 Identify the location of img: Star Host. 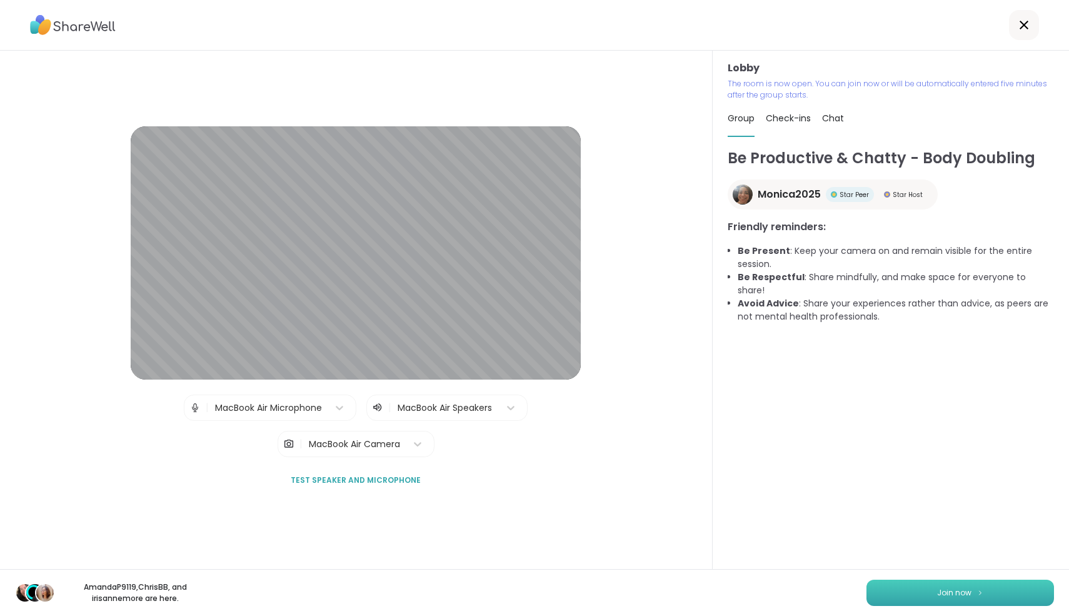
(887, 194).